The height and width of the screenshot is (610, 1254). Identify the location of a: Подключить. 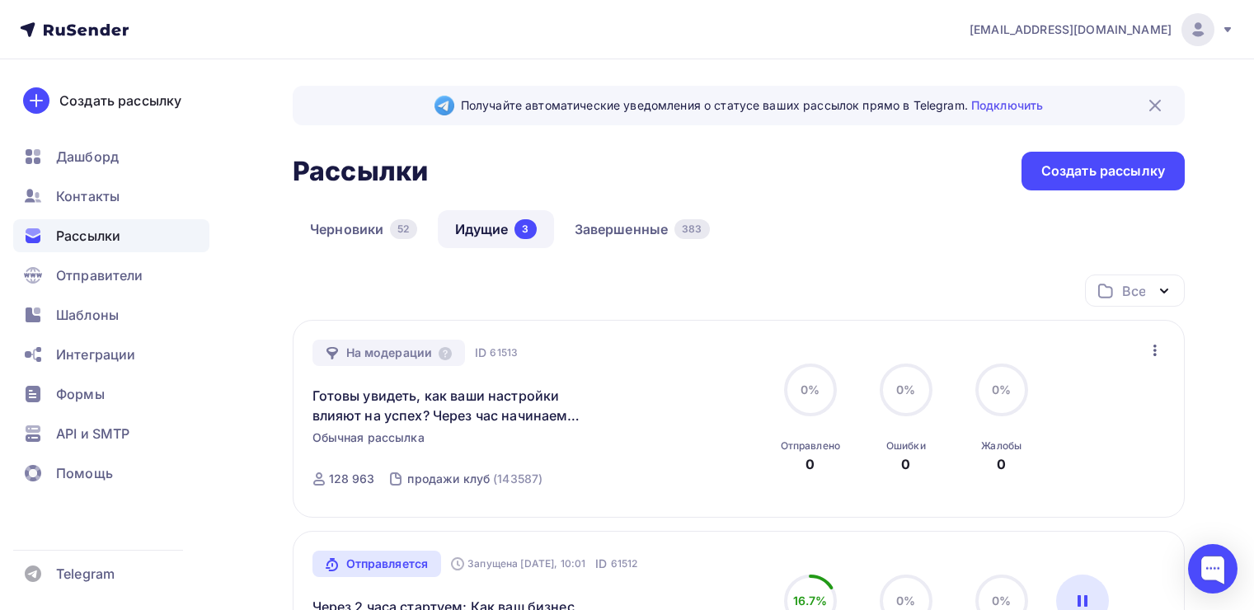
(1006, 105).